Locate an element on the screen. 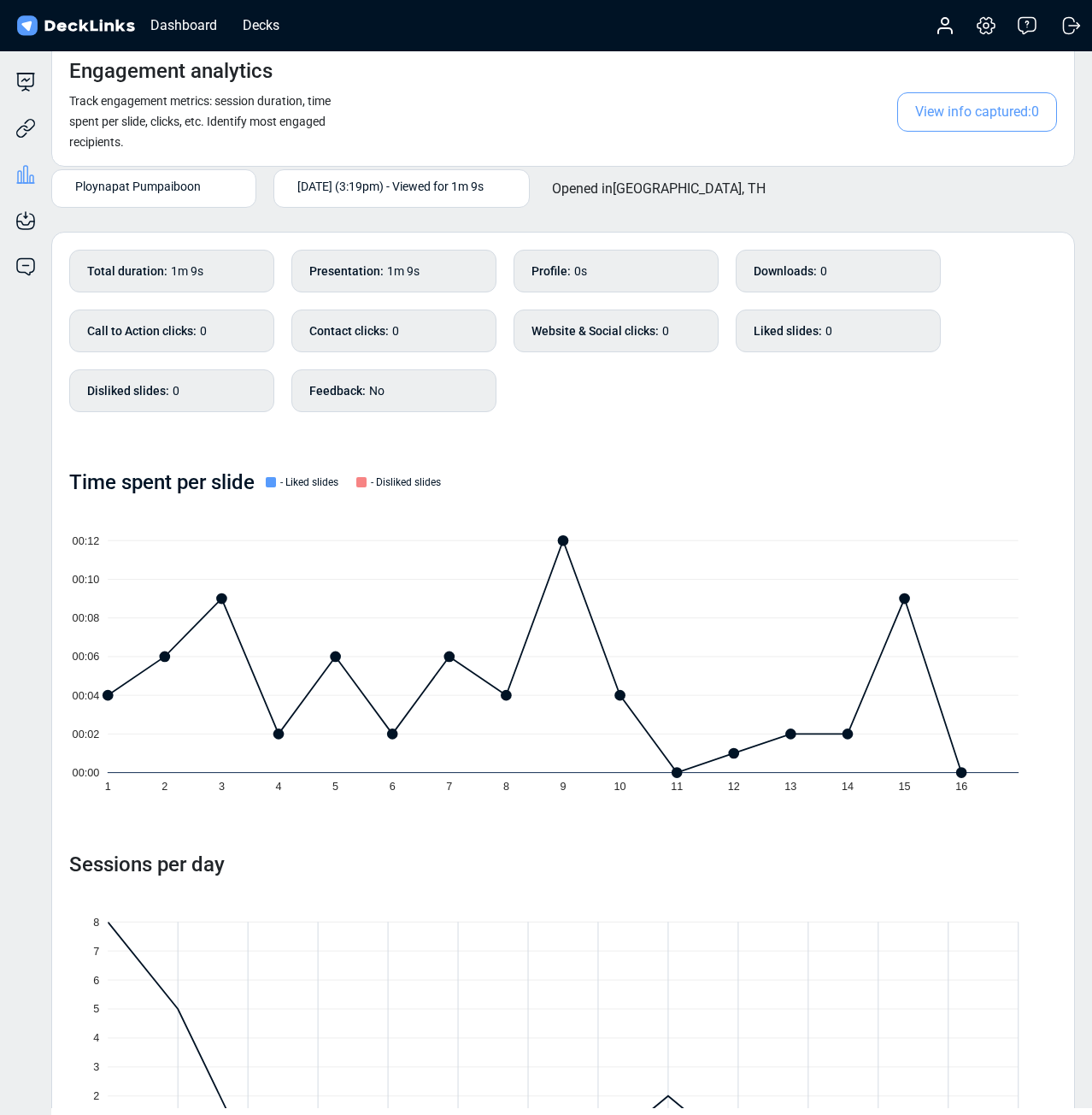  b: Disliked slides : is located at coordinates (128, 391).